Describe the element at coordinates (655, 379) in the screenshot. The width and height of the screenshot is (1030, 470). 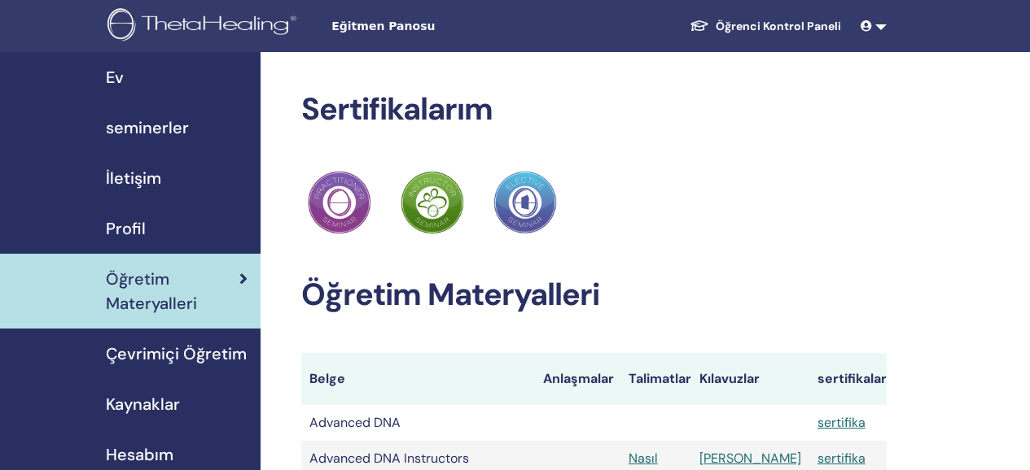
I see `th: Talimatlar` at that location.